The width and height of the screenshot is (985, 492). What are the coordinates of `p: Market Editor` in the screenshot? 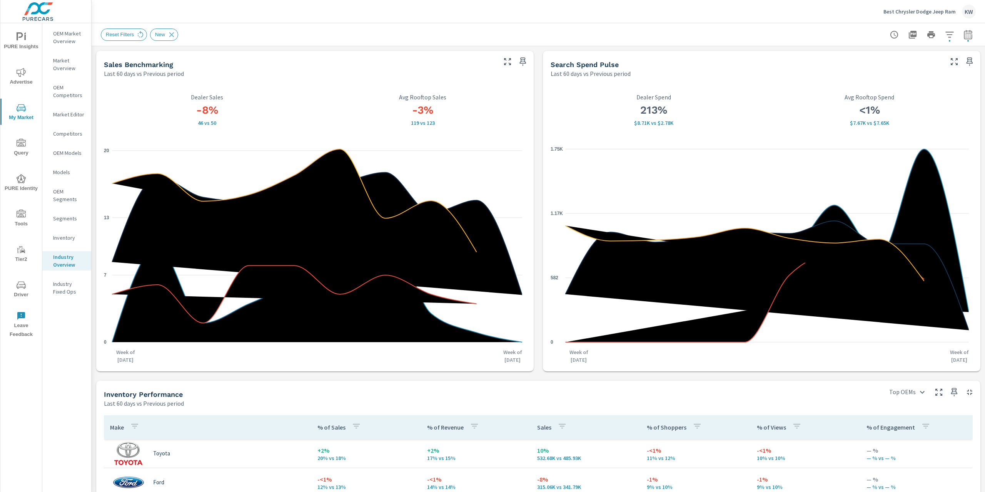 It's located at (69, 114).